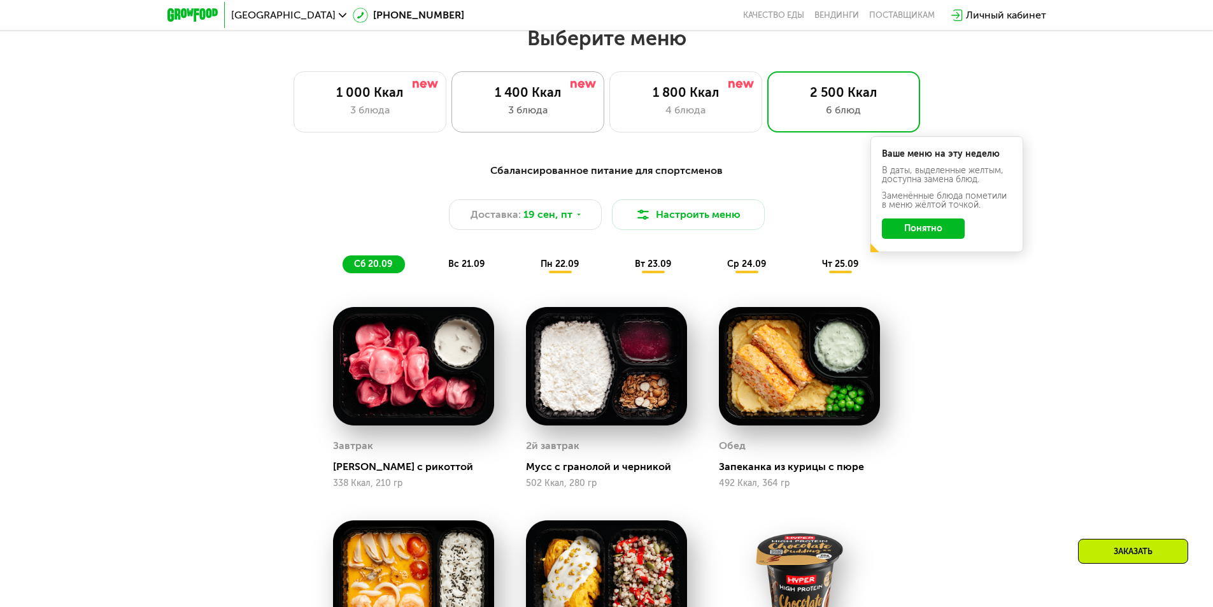 The height and width of the screenshot is (607, 1213). What do you see at coordinates (773, 15) in the screenshot?
I see `a: Качество еды` at bounding box center [773, 15].